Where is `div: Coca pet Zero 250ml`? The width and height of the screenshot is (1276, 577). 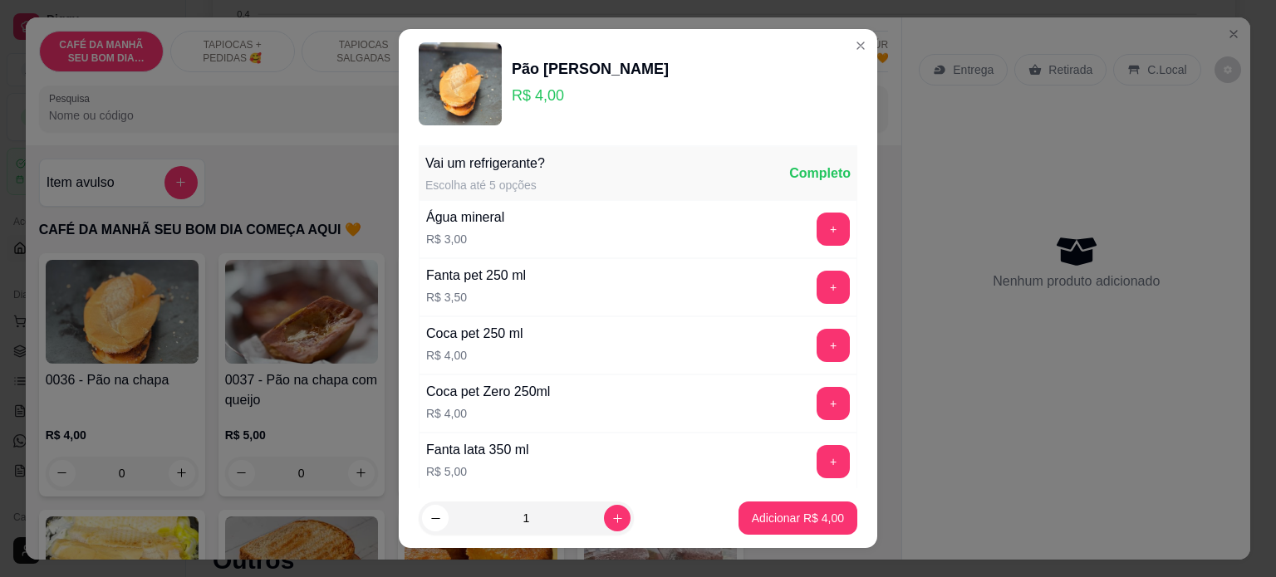
div: Coca pet Zero 250ml is located at coordinates (487, 392).